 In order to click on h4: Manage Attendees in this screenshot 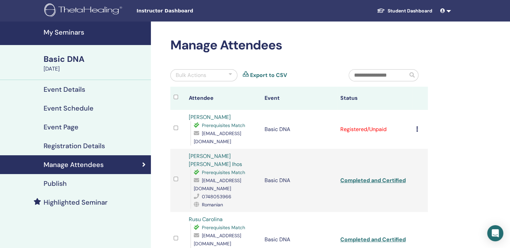, I will do `click(73, 164)`.